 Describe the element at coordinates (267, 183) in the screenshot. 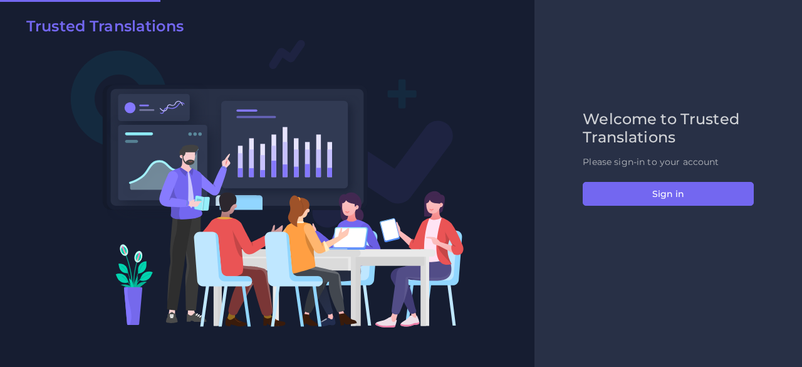

I see `img: Login V2` at that location.